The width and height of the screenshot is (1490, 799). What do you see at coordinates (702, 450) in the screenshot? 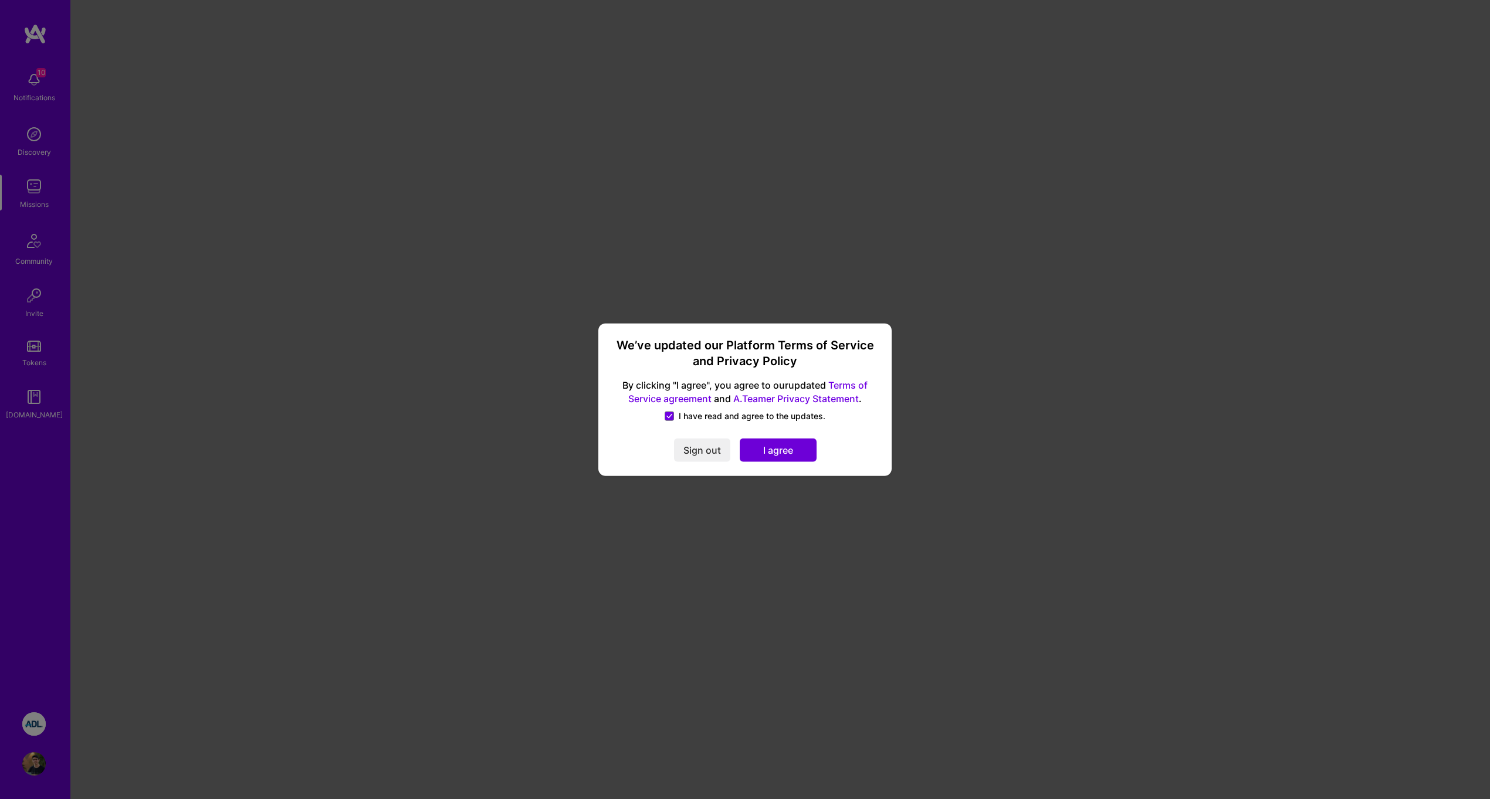
I see `button: Sign out` at bounding box center [702, 450].